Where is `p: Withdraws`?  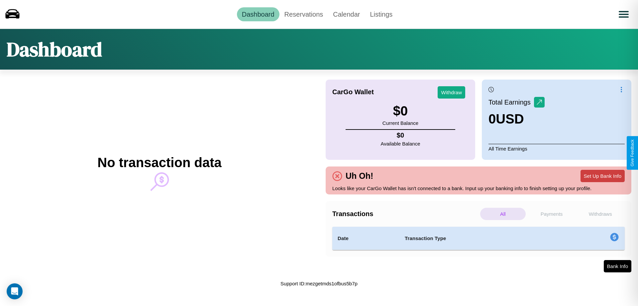
p: Withdraws is located at coordinates (601, 213).